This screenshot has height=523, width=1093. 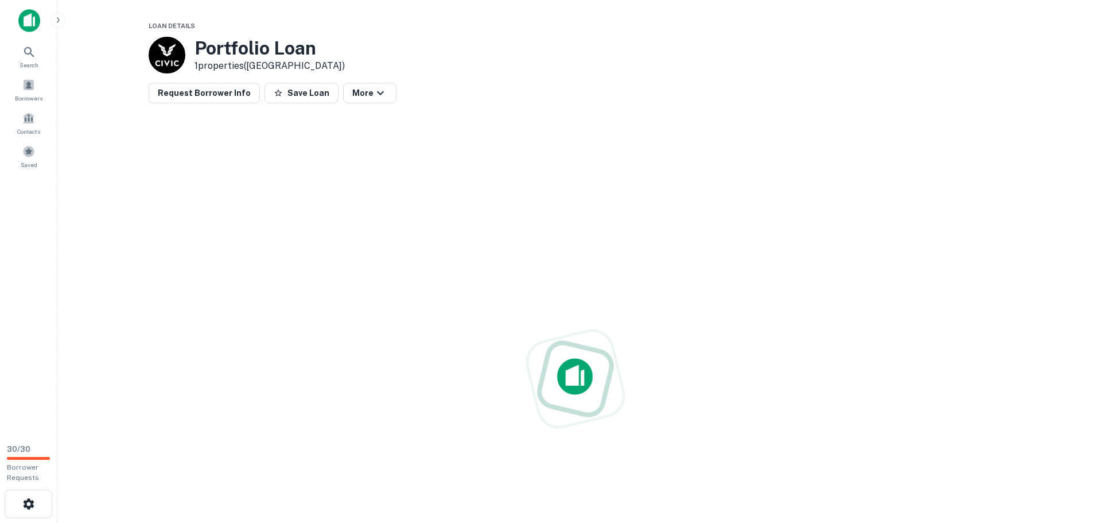 What do you see at coordinates (1064, 458) in the screenshot?
I see `div: Chat Widget` at bounding box center [1064, 458].